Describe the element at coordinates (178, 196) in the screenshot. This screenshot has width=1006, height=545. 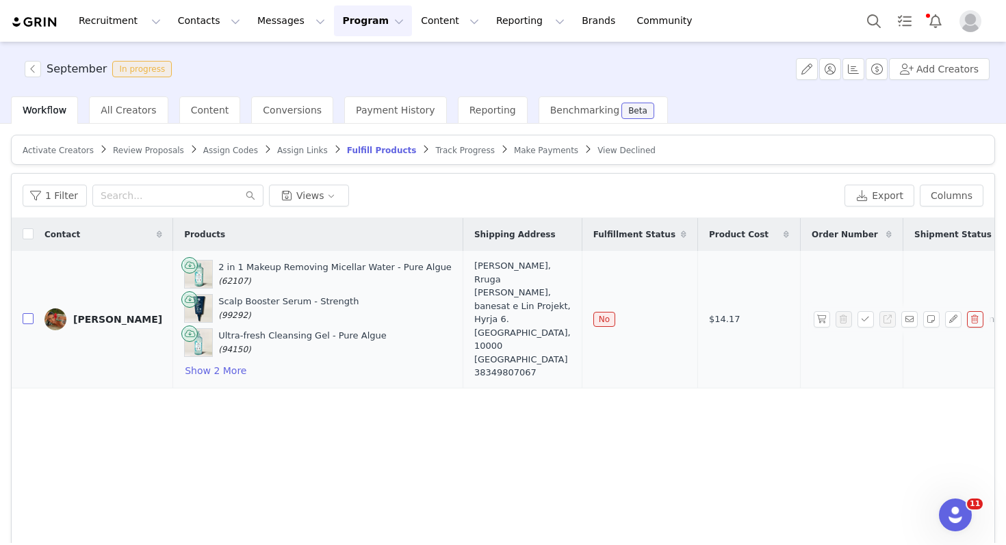
I see `input: Search...` at that location.